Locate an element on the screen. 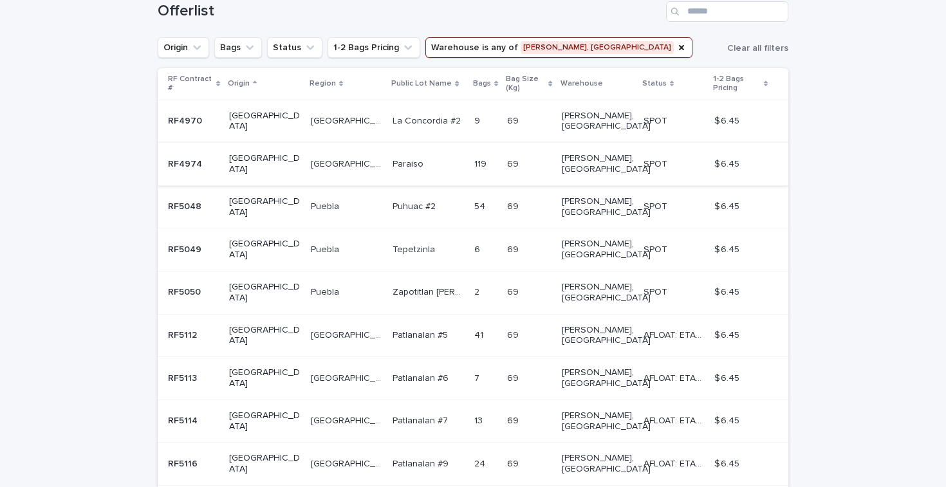 Image resolution: width=946 pixels, height=487 pixels. p: RF5112 is located at coordinates (183, 334).